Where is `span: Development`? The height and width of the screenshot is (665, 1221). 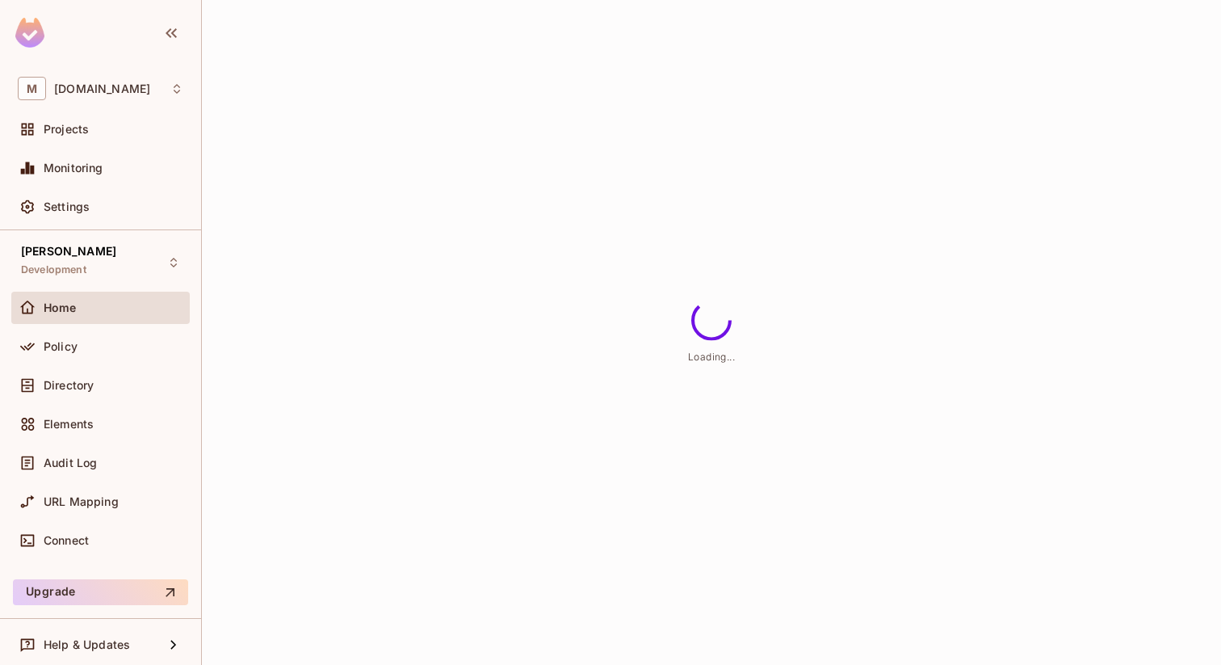 span: Development is located at coordinates (53, 270).